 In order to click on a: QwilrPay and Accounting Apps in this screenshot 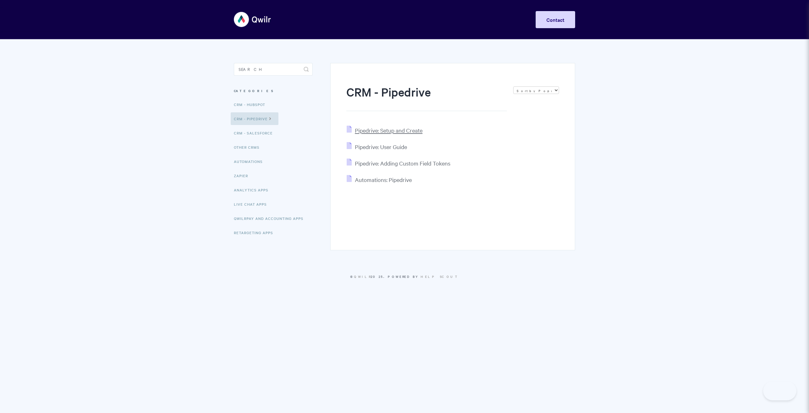, I will do `click(271, 218)`.